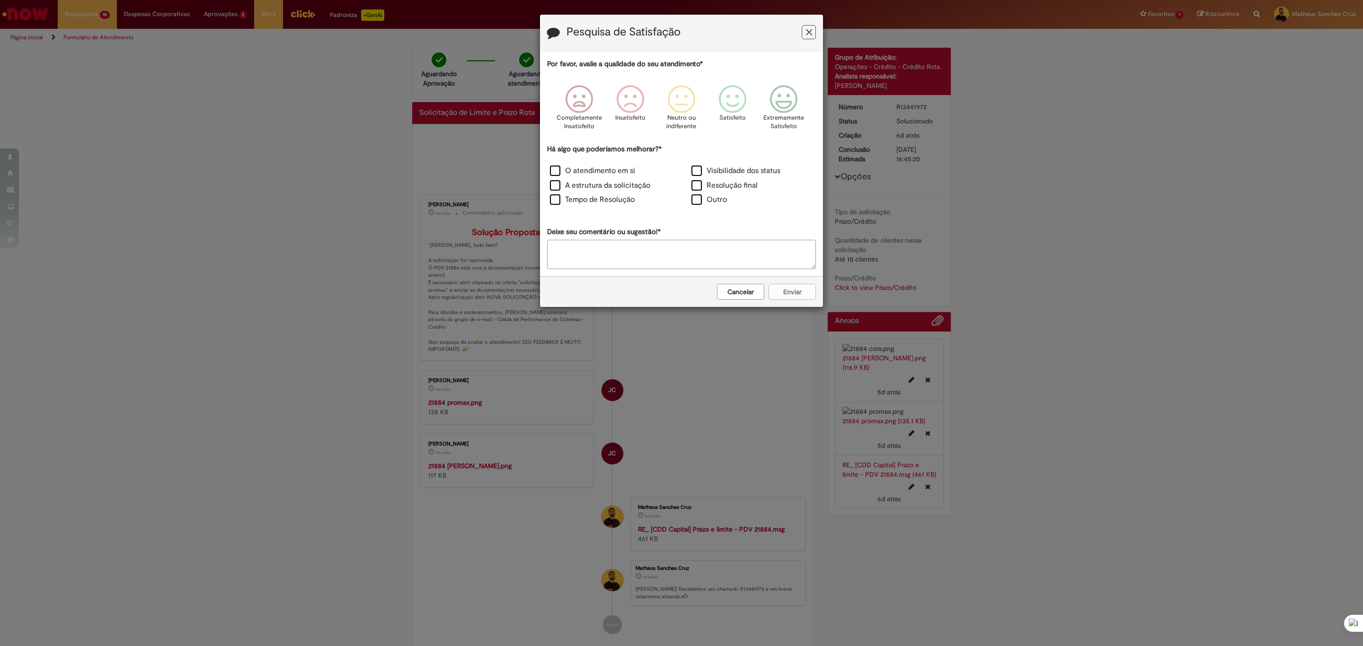  Describe the element at coordinates (630, 118) in the screenshot. I see `p: Insatisfeito` at that location.